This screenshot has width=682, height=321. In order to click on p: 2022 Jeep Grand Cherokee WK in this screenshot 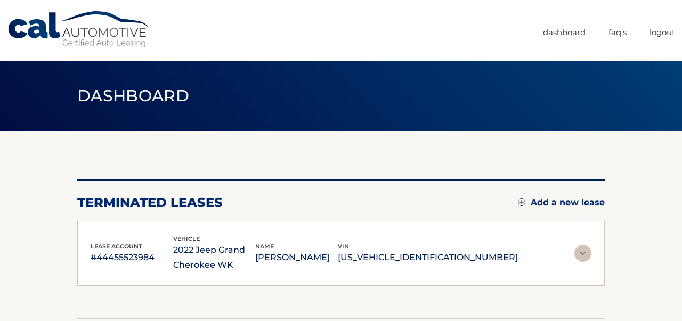, I will do `click(214, 257)`.